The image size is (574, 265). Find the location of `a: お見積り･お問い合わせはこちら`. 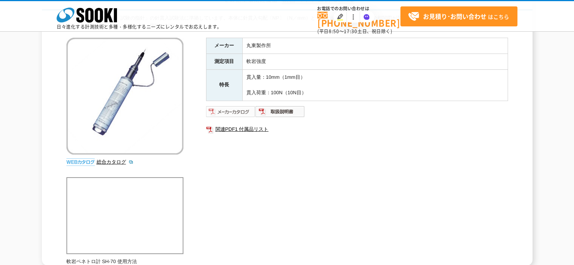

a: お見積り･お問い合わせはこちら is located at coordinates (459, 16).